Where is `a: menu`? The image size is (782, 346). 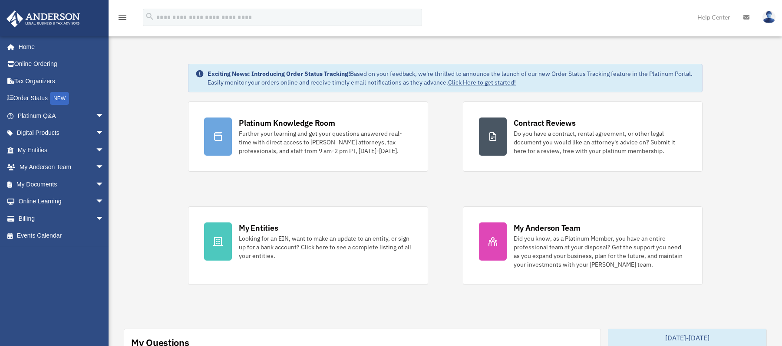 a: menu is located at coordinates (122, 19).